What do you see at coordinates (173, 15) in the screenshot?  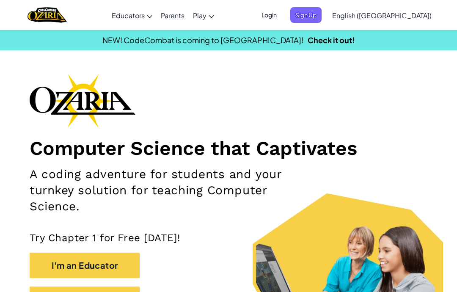 I see `a: Parents` at bounding box center [173, 15].